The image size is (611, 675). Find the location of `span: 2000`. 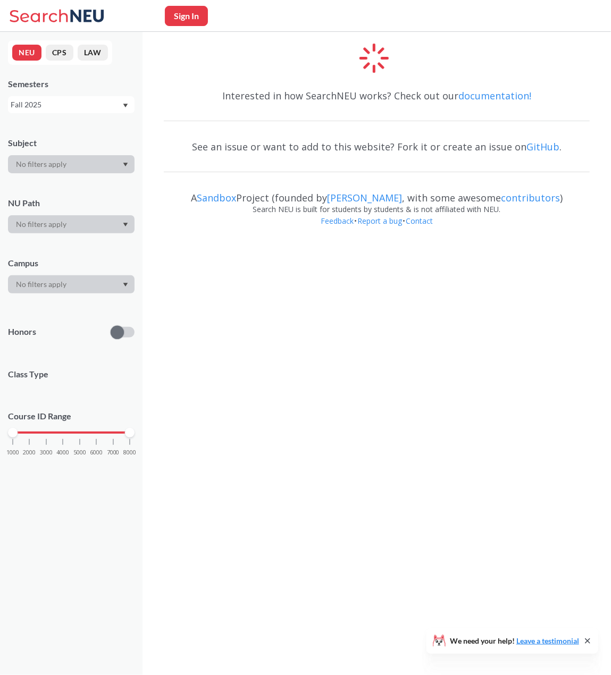

span: 2000 is located at coordinates (29, 452).